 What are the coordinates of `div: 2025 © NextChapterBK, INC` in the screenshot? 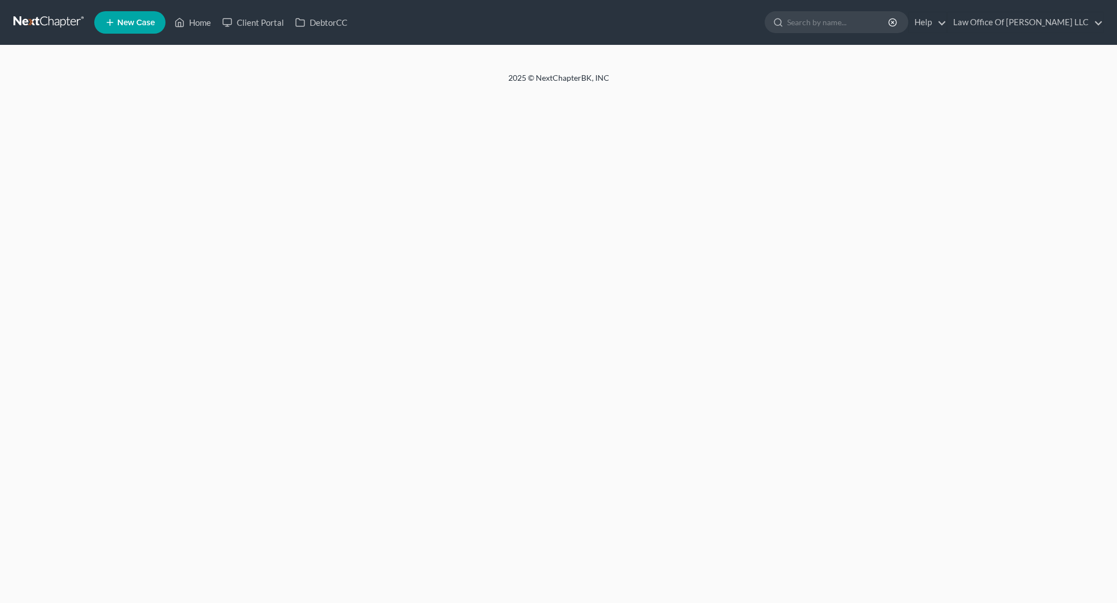 It's located at (559, 82).